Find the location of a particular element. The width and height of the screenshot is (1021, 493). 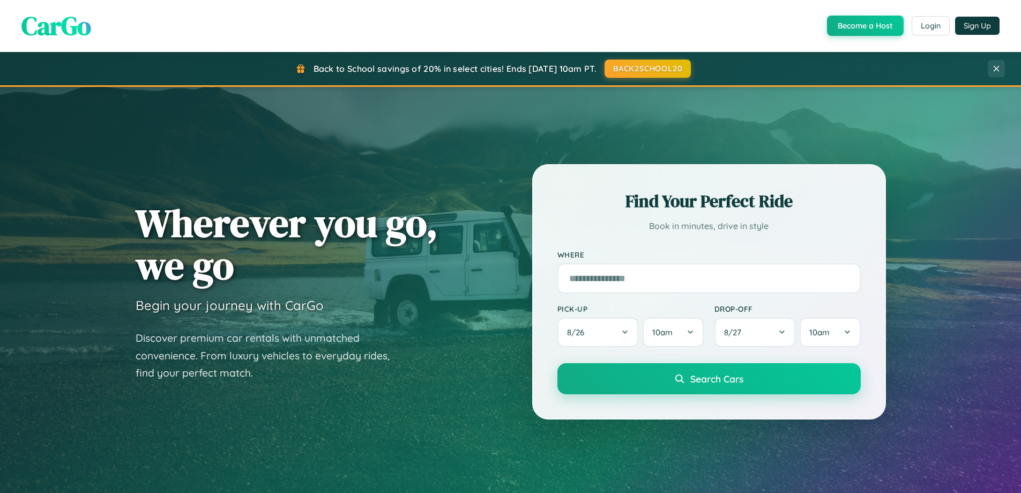

button: 8/27 is located at coordinates (755, 332).